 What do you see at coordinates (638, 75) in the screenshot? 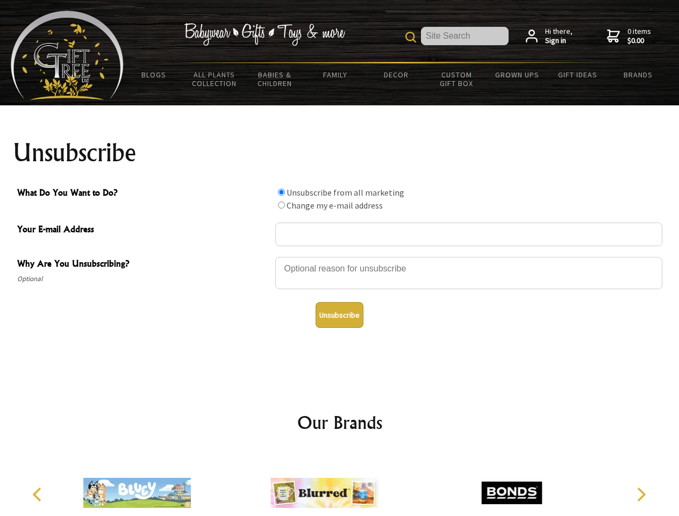
I see `a: Brands` at bounding box center [638, 75].